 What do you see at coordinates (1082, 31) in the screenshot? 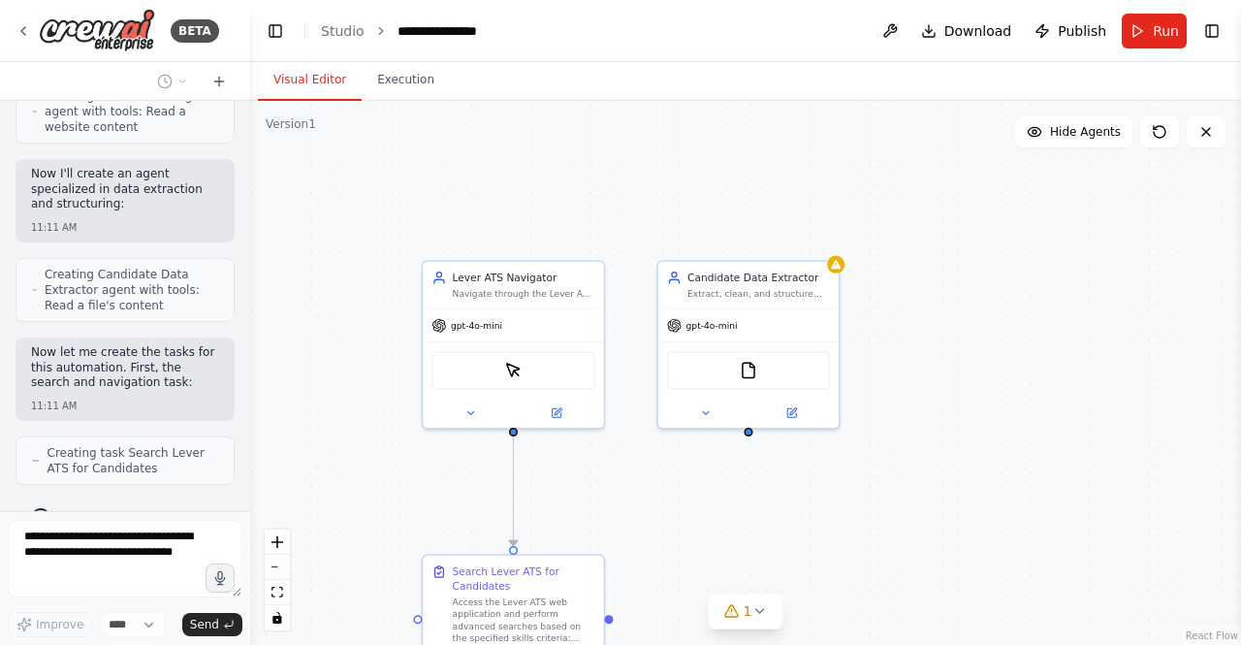
I see `span: Publish` at bounding box center [1082, 31].